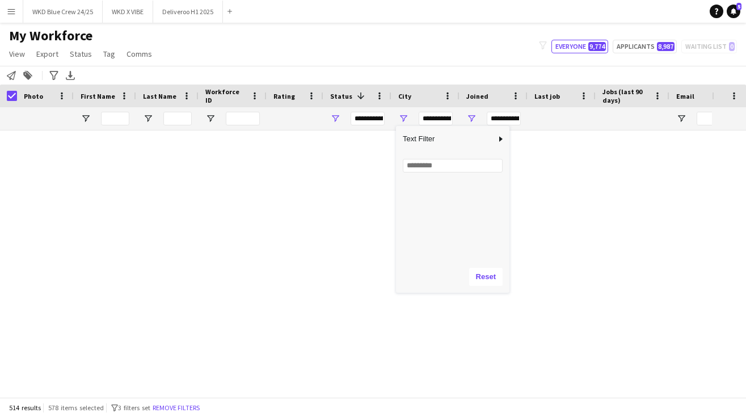 The width and height of the screenshot is (746, 417). Describe the element at coordinates (626, 96) in the screenshot. I see `span: Jobs (last 90 days)` at that location.